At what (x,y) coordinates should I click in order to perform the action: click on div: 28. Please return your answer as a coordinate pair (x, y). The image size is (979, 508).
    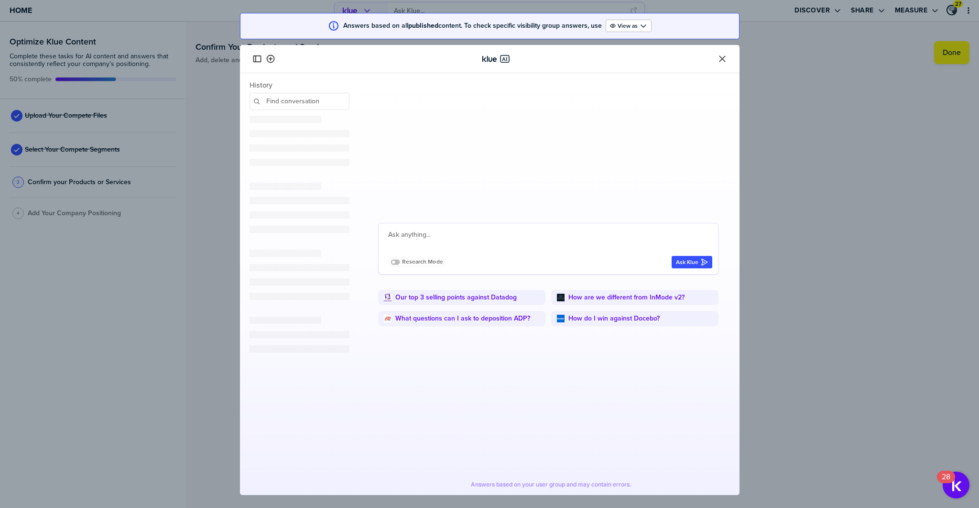
    Looking at the image, I should click on (946, 483).